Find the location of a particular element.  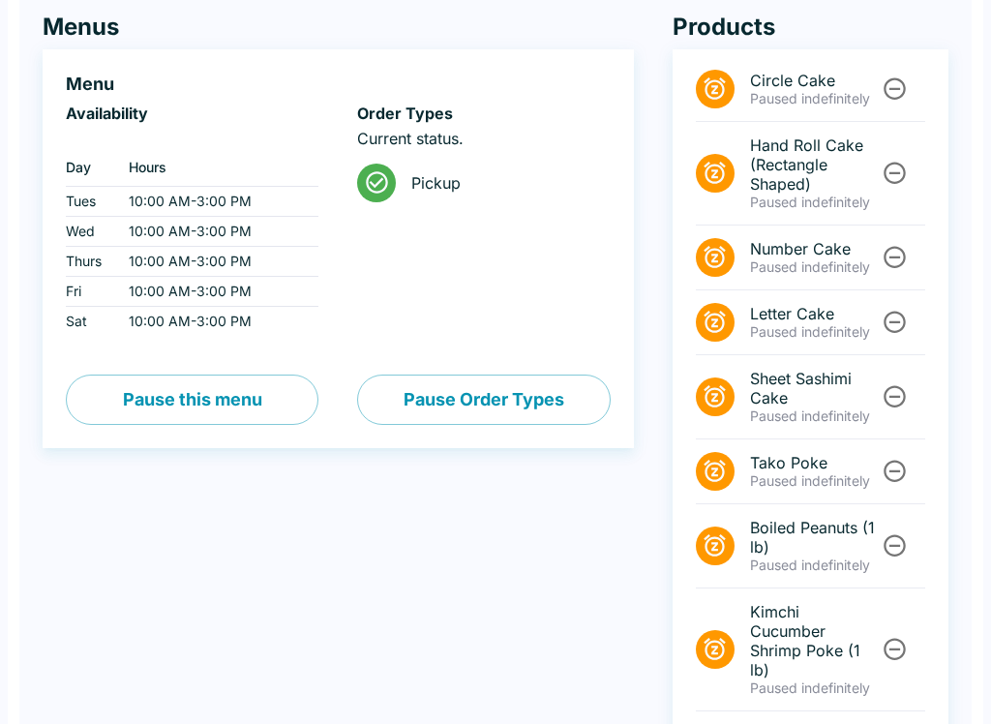

span: Pickup is located at coordinates (502, 184).